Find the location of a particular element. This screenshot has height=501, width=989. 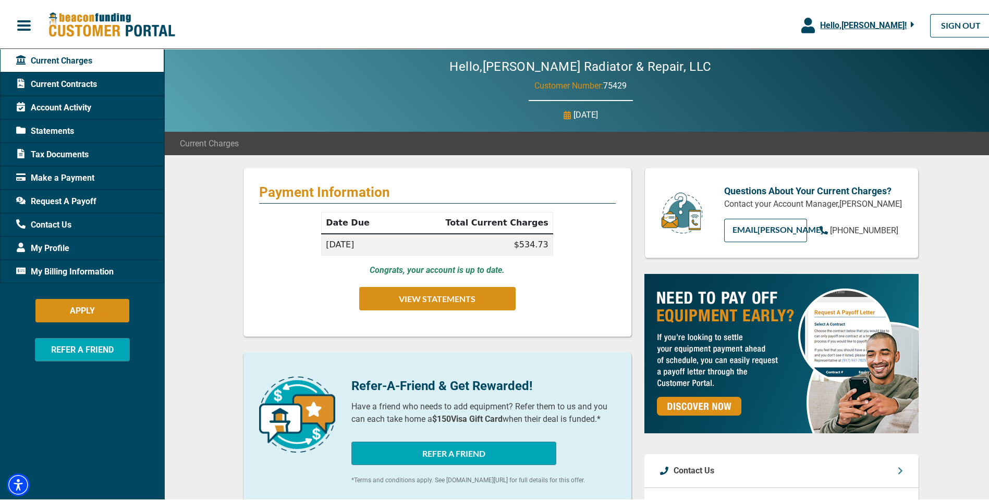

p: Congrats, your account is up to date. is located at coordinates (437, 268).